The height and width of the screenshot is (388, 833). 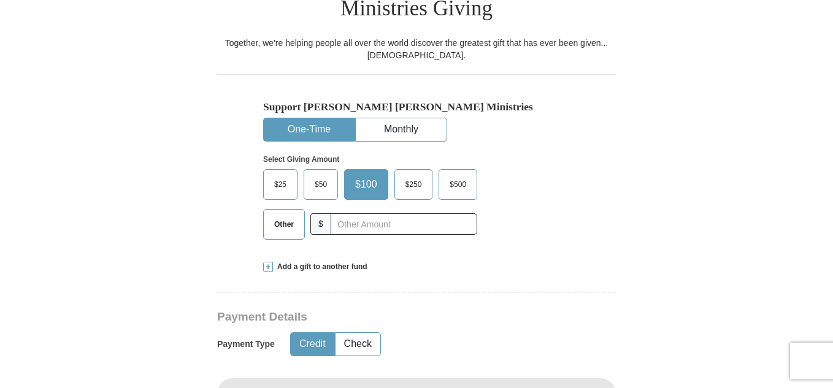 I want to click on h5: Payment Type, so click(x=246, y=344).